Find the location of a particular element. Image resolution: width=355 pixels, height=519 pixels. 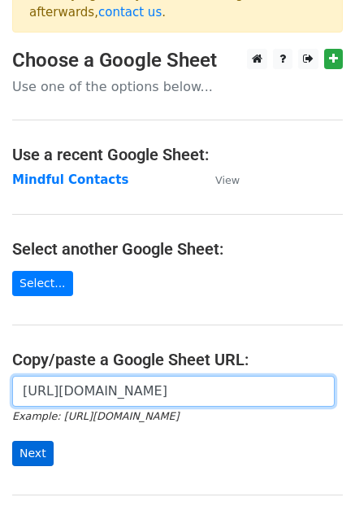

h4: Use a recent Google Sheet: is located at coordinates (177, 154).